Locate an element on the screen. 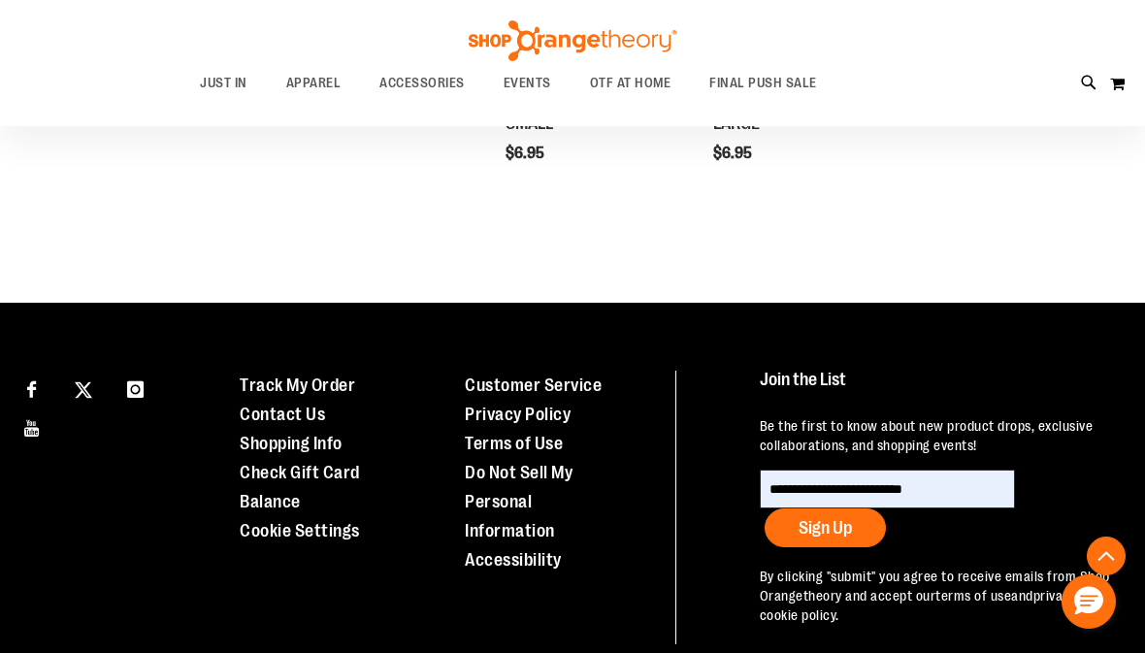 The image size is (1145, 653). a: terms of use is located at coordinates (973, 596).